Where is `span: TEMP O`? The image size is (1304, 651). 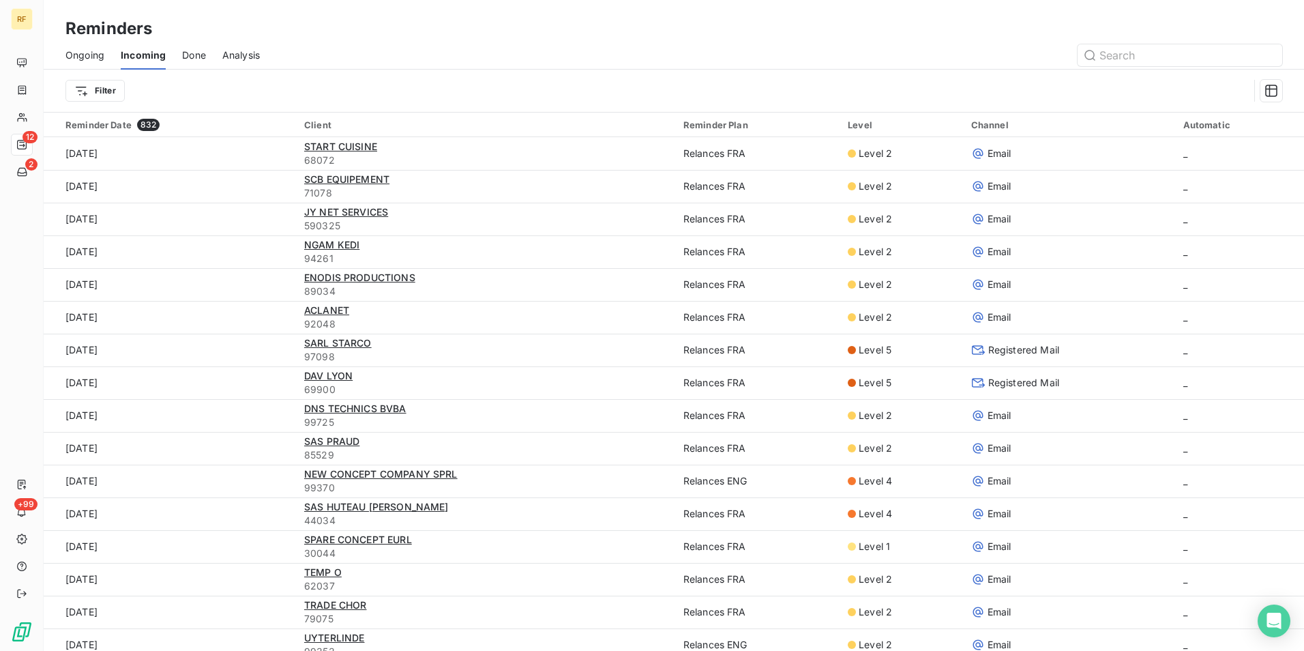
span: TEMP O is located at coordinates (323, 572).